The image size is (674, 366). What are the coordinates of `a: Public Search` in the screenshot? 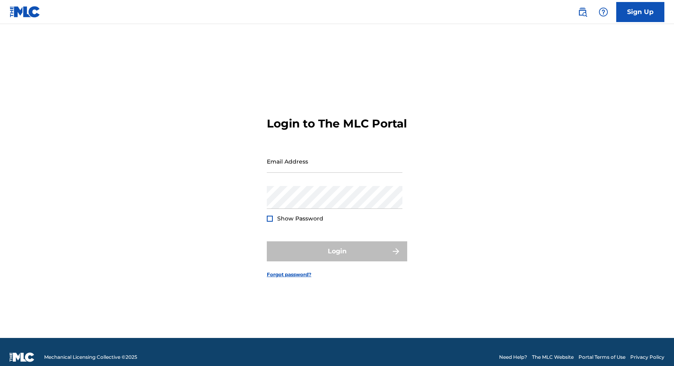 It's located at (582, 12).